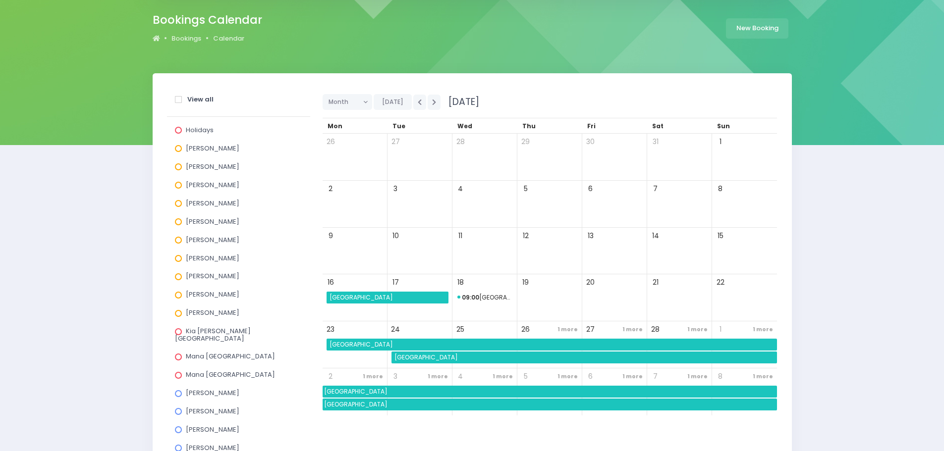 Image resolution: width=944 pixels, height=451 pixels. Describe the element at coordinates (757, 28) in the screenshot. I see `a: New Booking` at that location.